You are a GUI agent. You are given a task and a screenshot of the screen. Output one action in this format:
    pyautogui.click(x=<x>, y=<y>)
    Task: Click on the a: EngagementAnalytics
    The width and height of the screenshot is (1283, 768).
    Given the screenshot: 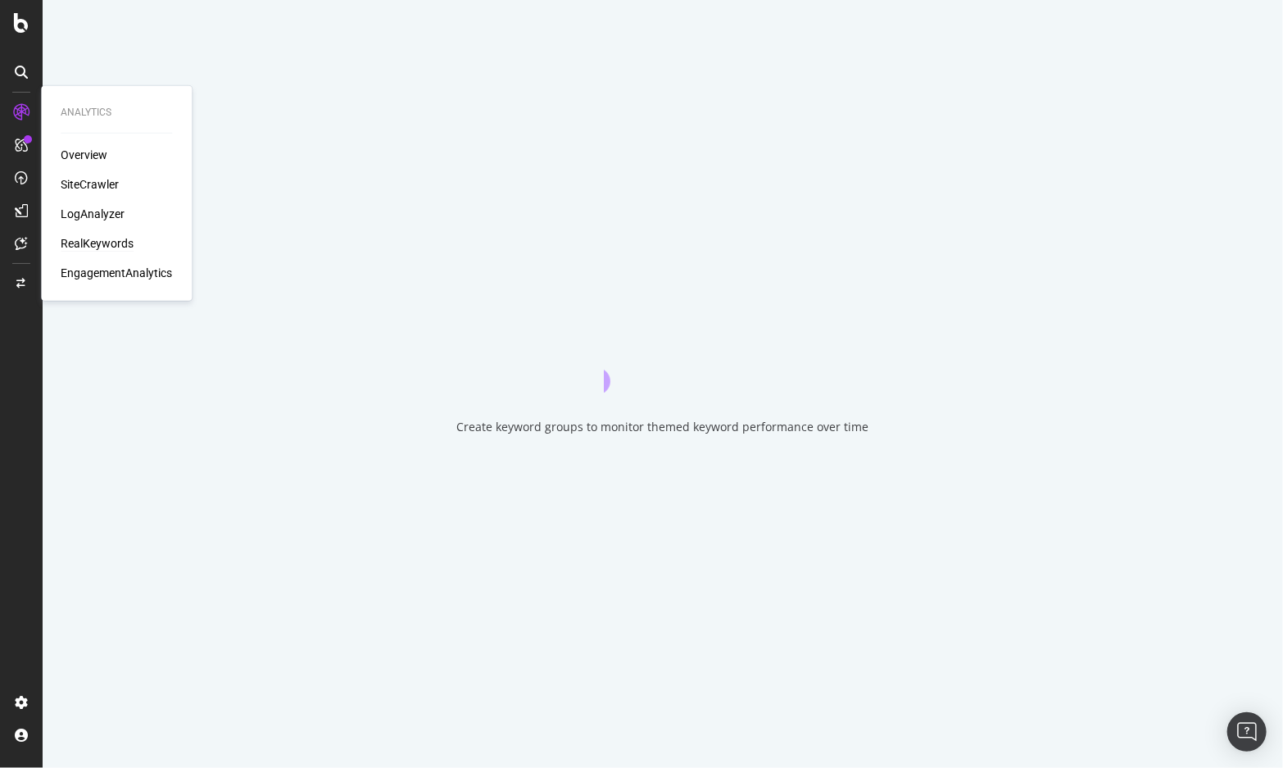 What is the action you would take?
    pyautogui.click(x=116, y=273)
    